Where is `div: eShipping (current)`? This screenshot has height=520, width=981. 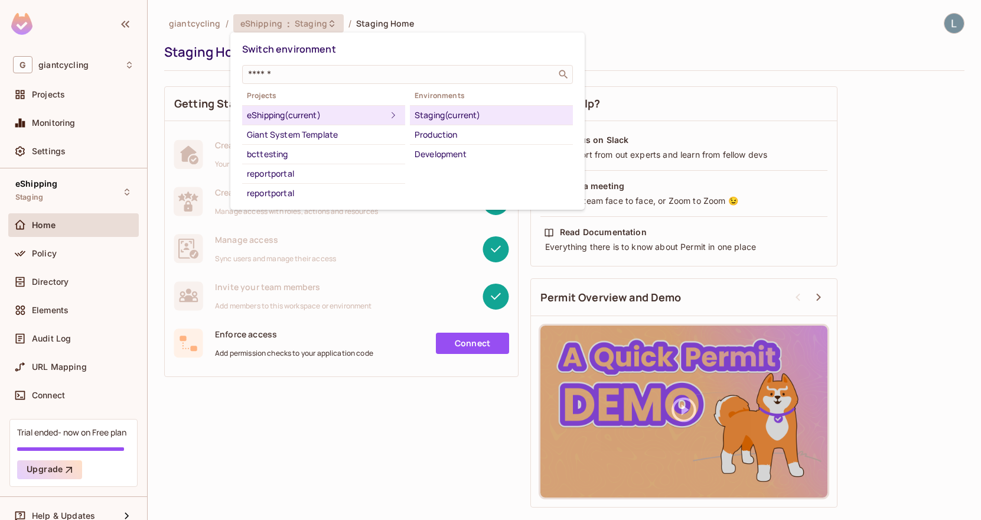
div: eShipping (current) is located at coordinates (316, 115).